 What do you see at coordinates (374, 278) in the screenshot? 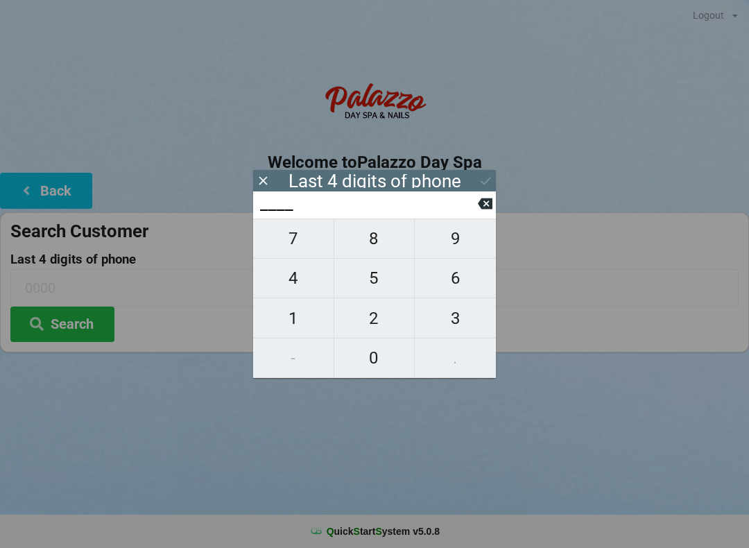
I see `button: 5` at bounding box center [374, 278].